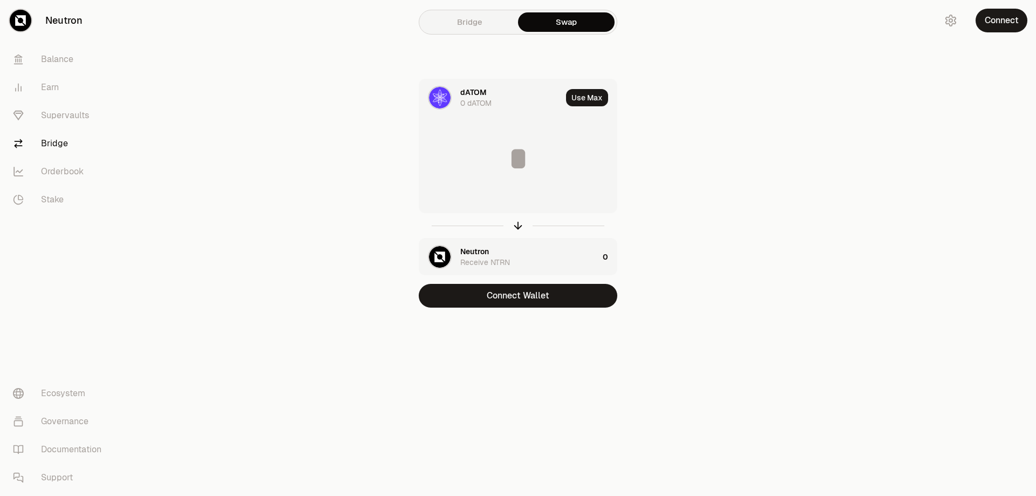 Image resolution: width=1036 pixels, height=496 pixels. I want to click on div: NTRN LogoNeutronReceive NTRN, so click(509, 257).